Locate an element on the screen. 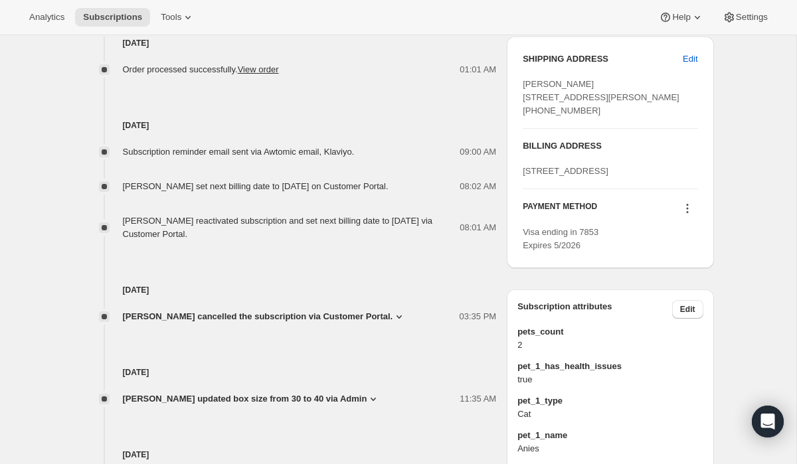  span: Tools is located at coordinates (171, 17).